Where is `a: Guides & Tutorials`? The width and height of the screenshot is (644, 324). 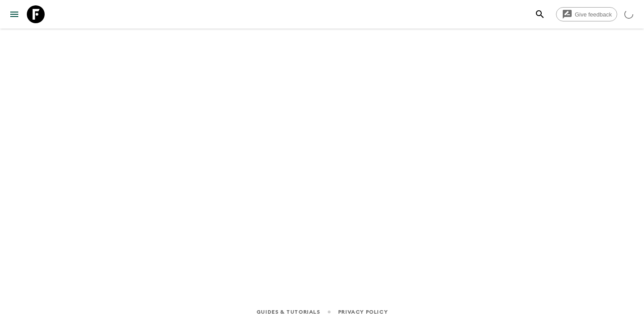 a: Guides & Tutorials is located at coordinates (288, 312).